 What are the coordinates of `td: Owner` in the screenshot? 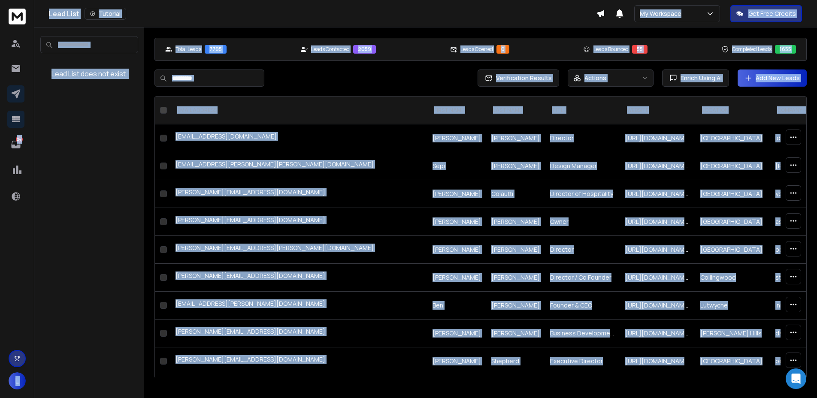 It's located at (582, 222).